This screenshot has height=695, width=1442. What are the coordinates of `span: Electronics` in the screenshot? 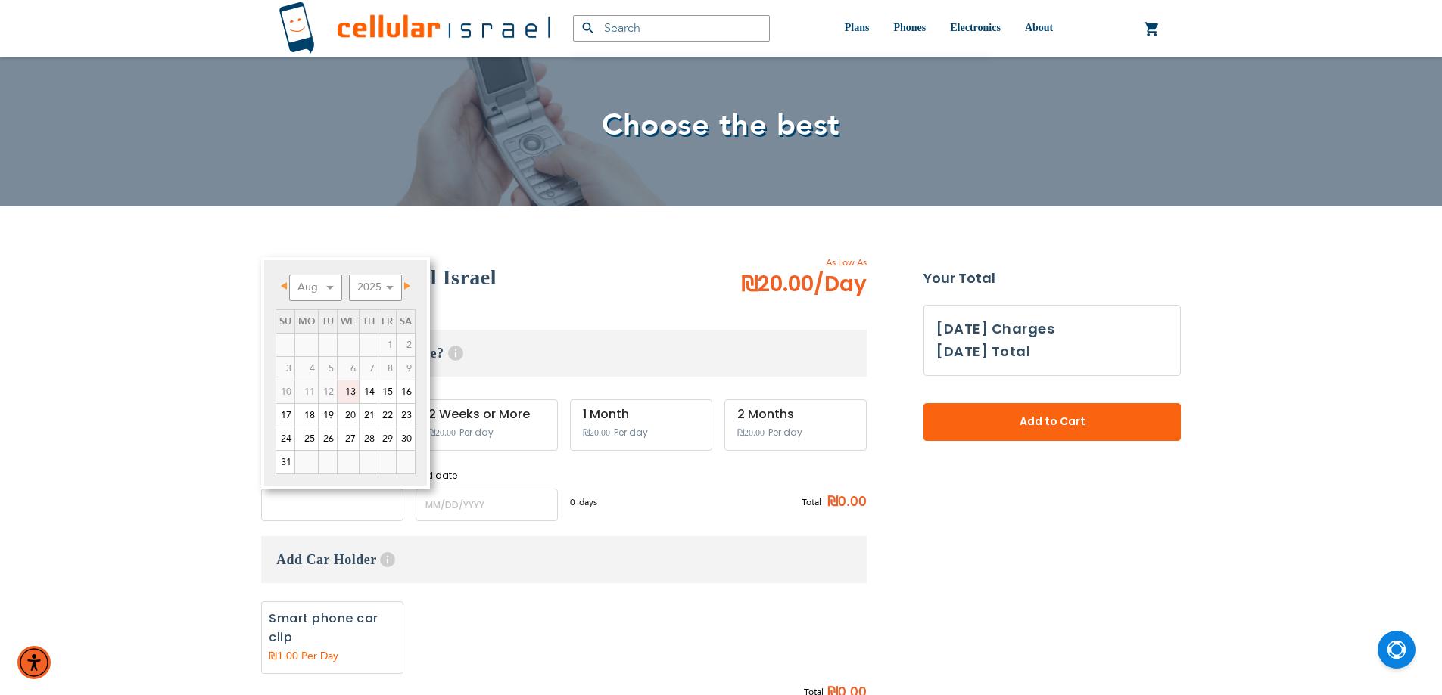 It's located at (975, 27).